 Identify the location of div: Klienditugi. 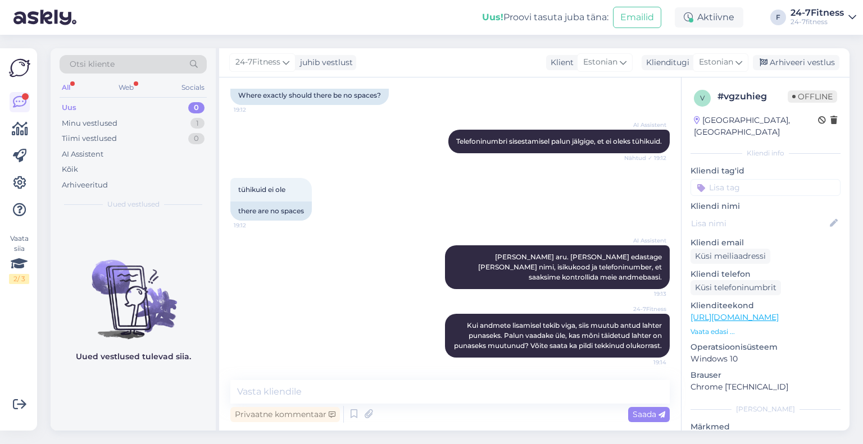
(665, 62).